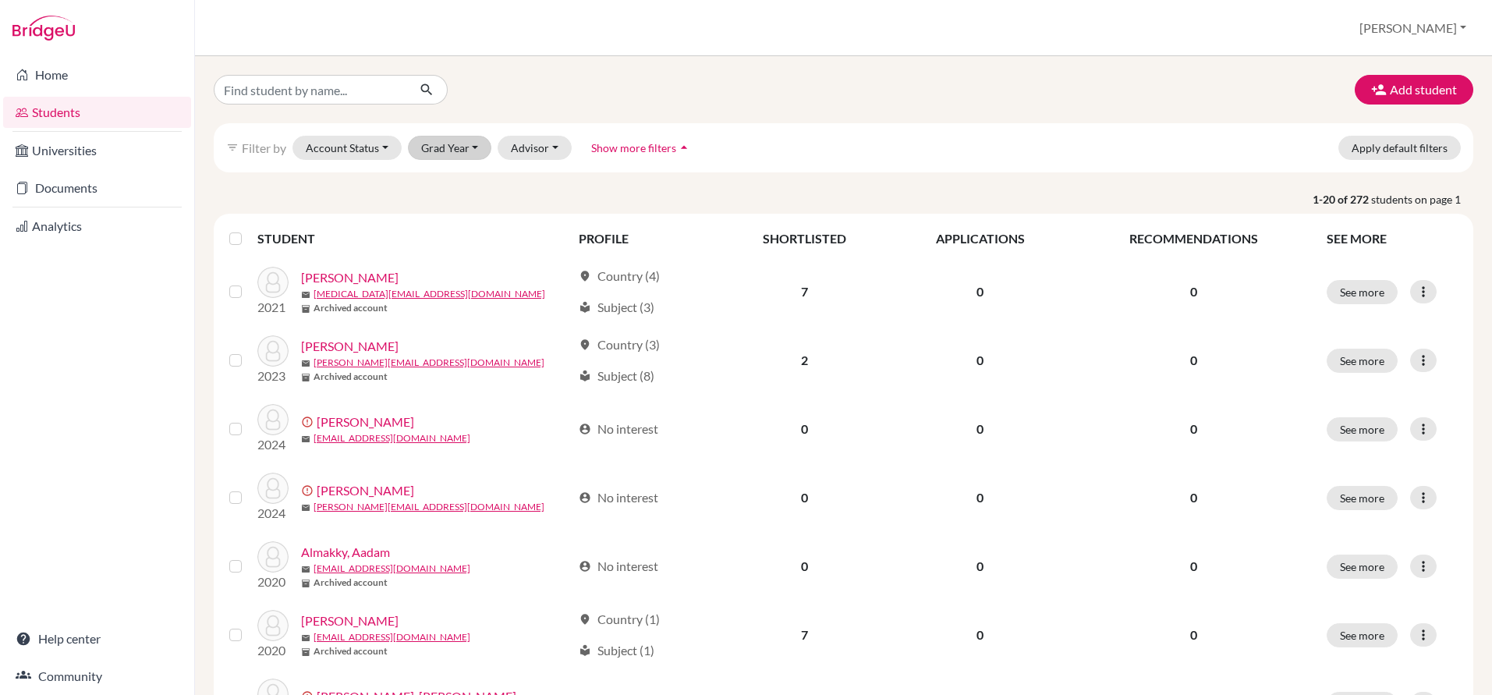 Image resolution: width=1492 pixels, height=695 pixels. I want to click on a: Home, so click(97, 75).